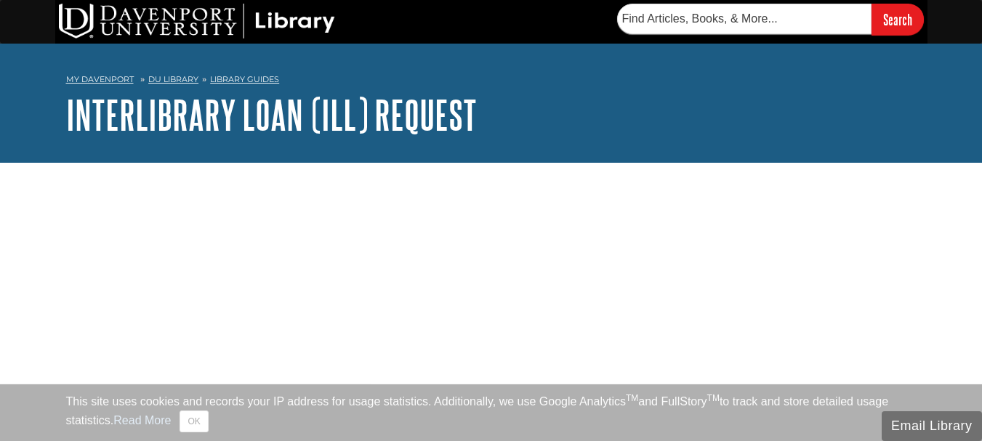 The width and height of the screenshot is (982, 441). I want to click on a: Library Guides, so click(244, 79).